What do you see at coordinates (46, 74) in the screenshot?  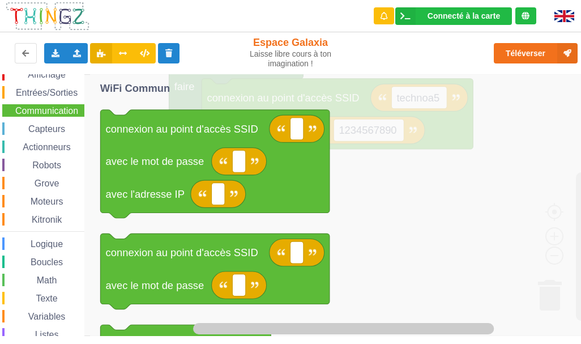 I see `span: Affichage` at bounding box center [46, 74].